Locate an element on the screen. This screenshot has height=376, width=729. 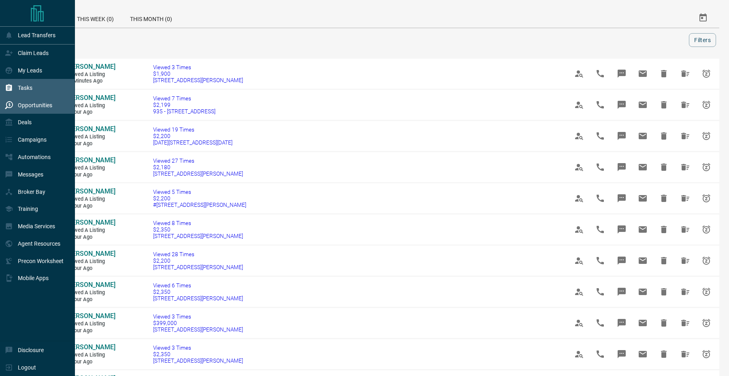
button: Select Date Range is located at coordinates (703, 18).